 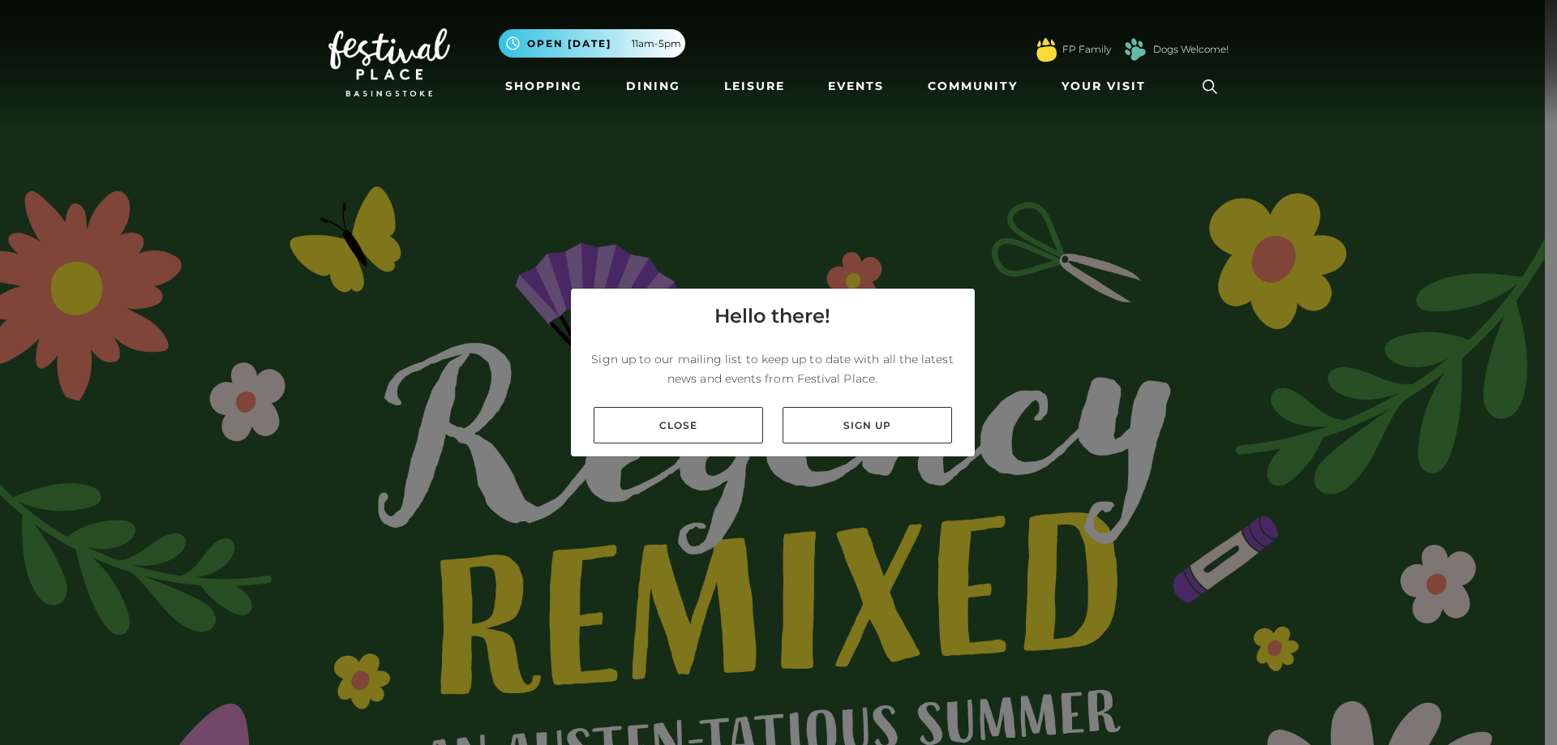 I want to click on a: Your Visit, so click(x=1108, y=86).